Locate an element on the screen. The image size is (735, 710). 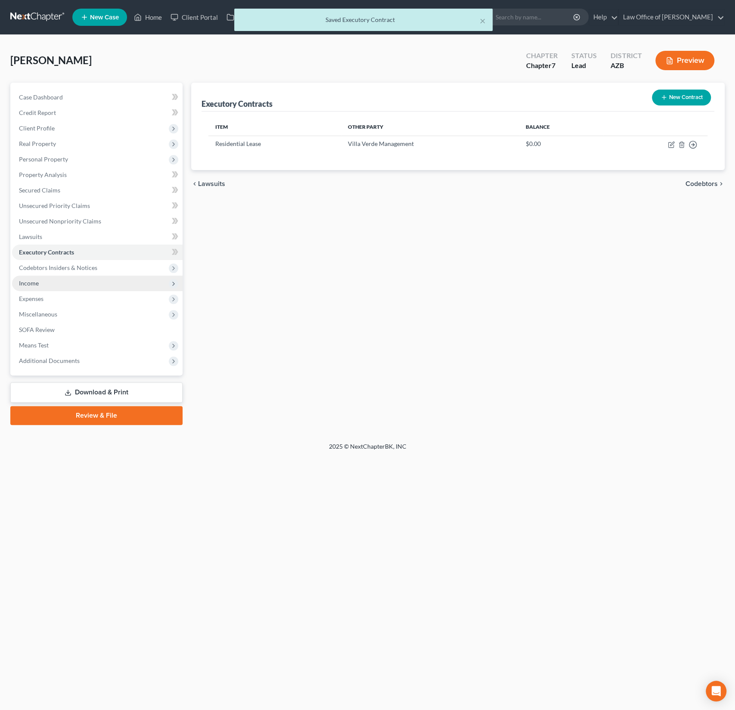
span: Client Profile is located at coordinates (37, 128).